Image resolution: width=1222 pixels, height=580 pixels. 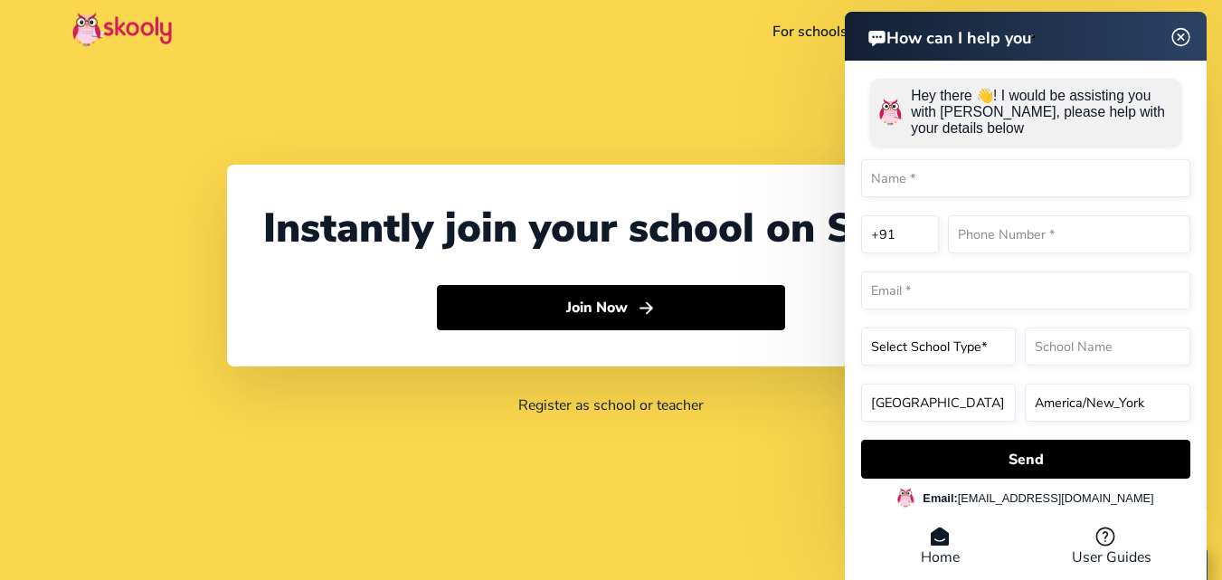 What do you see at coordinates (810, 32) in the screenshot?
I see `a: For schools` at bounding box center [810, 32].